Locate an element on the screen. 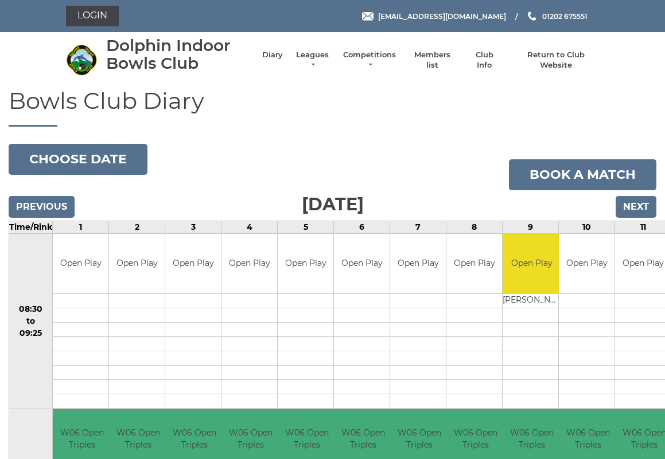 Image resolution: width=665 pixels, height=459 pixels. a: Members list is located at coordinates (432, 60).